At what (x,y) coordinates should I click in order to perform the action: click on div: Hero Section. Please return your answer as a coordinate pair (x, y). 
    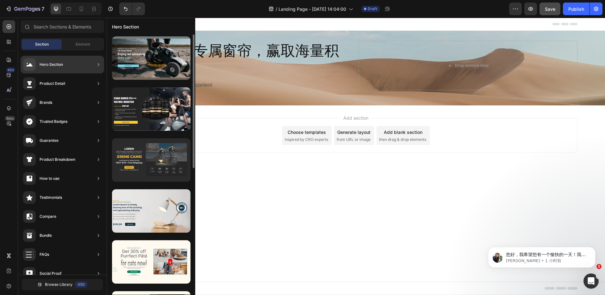
    Looking at the image, I should click on (51, 65).